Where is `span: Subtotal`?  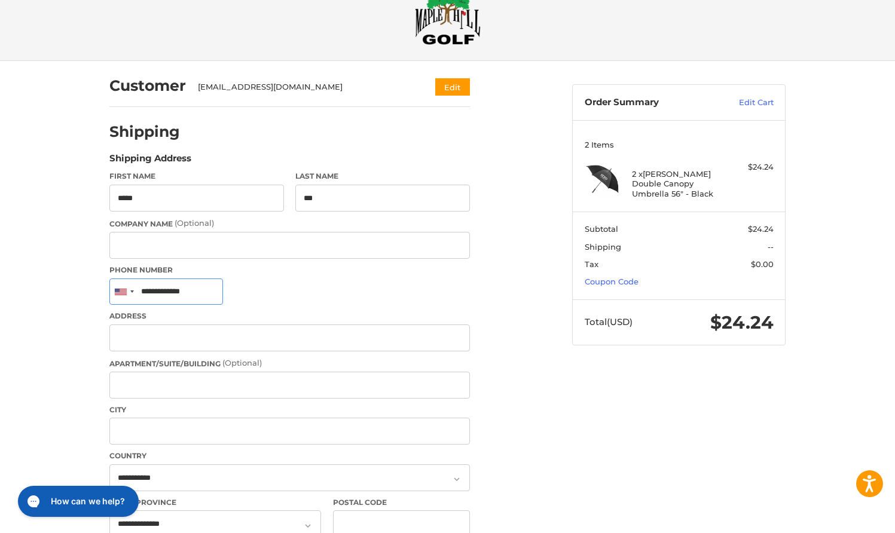 span: Subtotal is located at coordinates (601, 229).